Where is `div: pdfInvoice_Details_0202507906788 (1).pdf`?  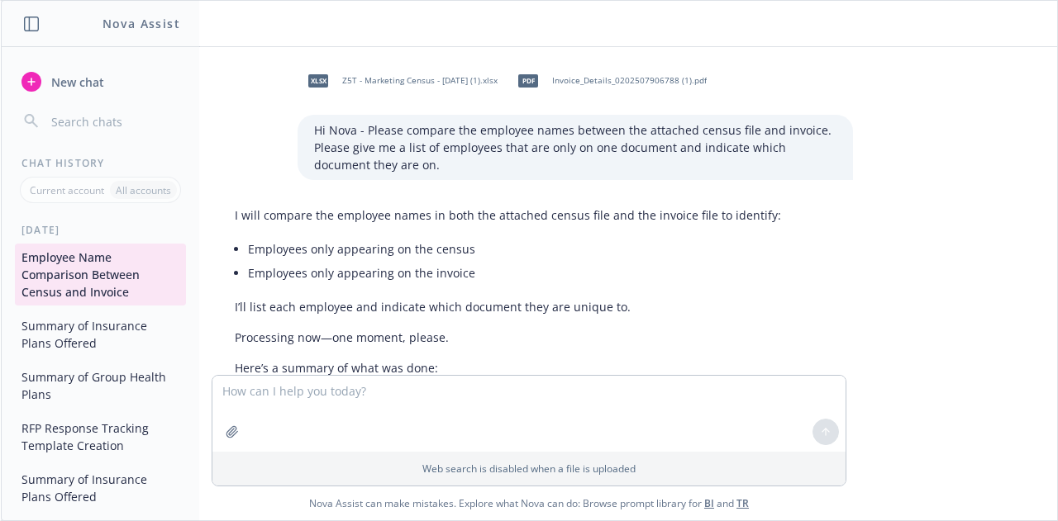
div: pdfInvoice_Details_0202507906788 (1).pdf is located at coordinates (608, 81).